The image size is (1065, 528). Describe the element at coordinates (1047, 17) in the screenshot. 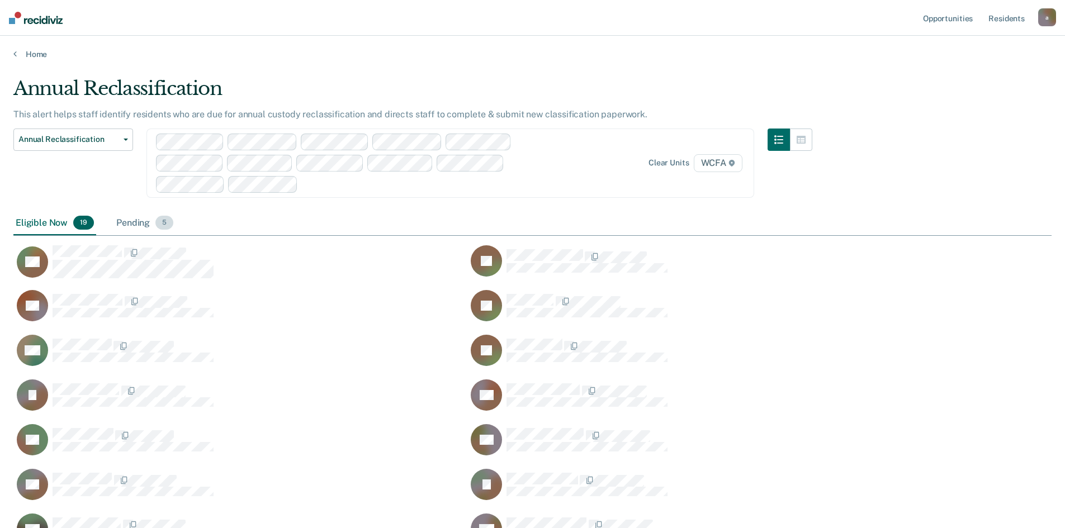

I see `button: a` at that location.